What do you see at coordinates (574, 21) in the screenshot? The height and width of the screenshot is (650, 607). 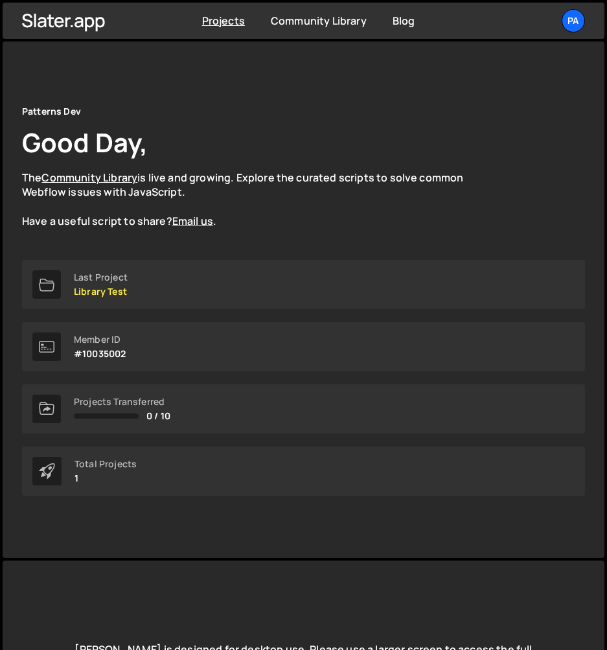 I see `div: Pa` at bounding box center [574, 21].